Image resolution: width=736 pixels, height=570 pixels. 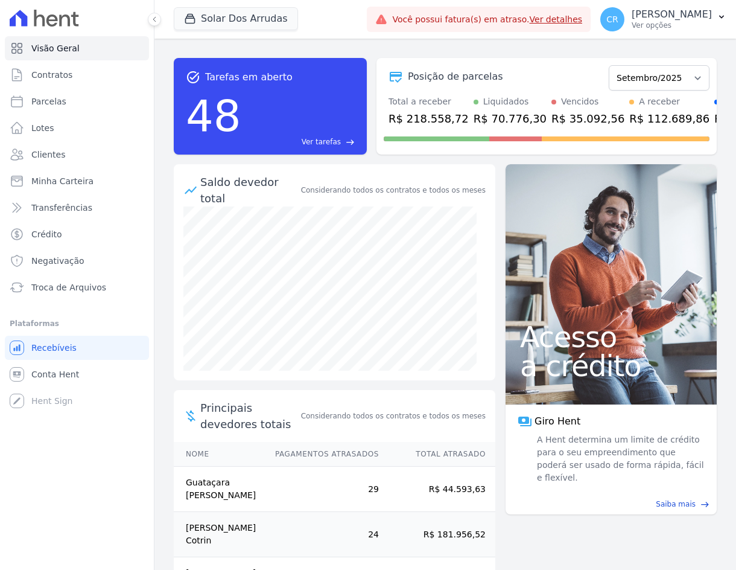 I want to click on div: R$ 218.558,72, so click(x=428, y=118).